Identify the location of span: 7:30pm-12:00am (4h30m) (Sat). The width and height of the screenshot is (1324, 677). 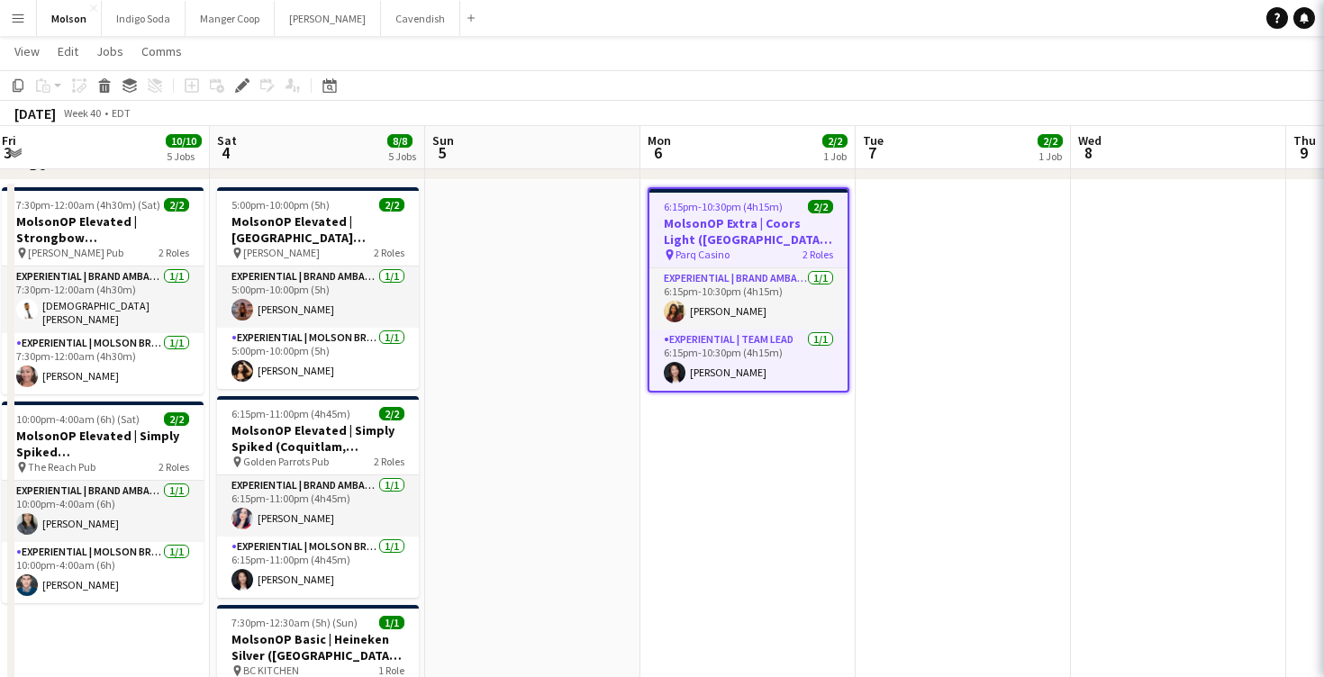
(88, 204).